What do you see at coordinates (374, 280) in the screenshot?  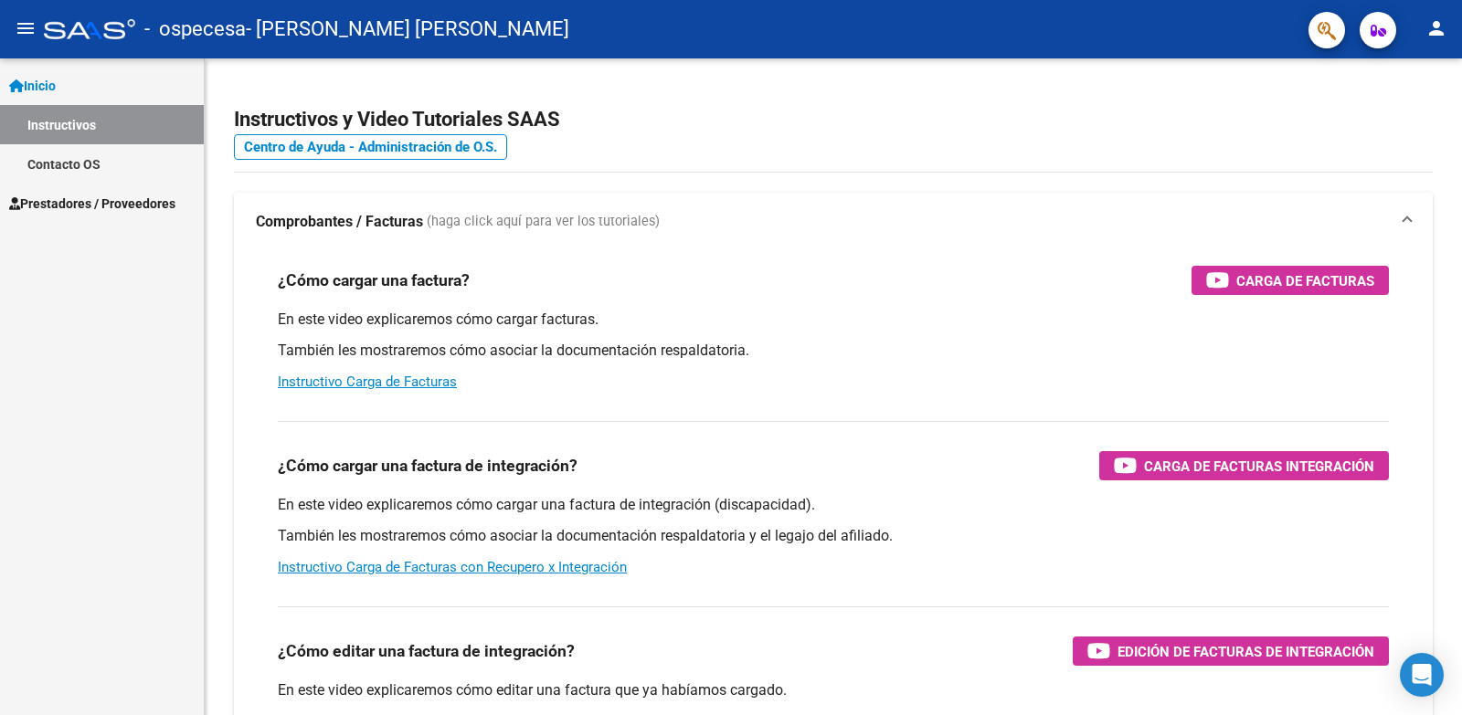 I see `h3: ¿Cómo cargar una factura?` at bounding box center [374, 280].